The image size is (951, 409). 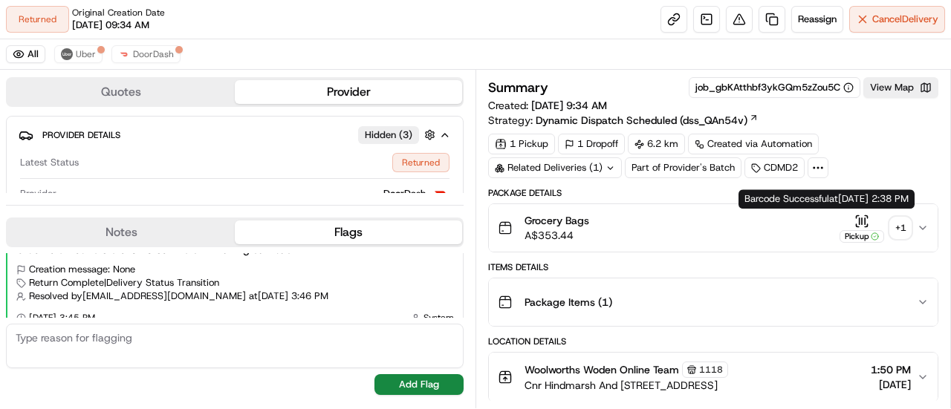 I want to click on span: Creation message: None, so click(x=82, y=270).